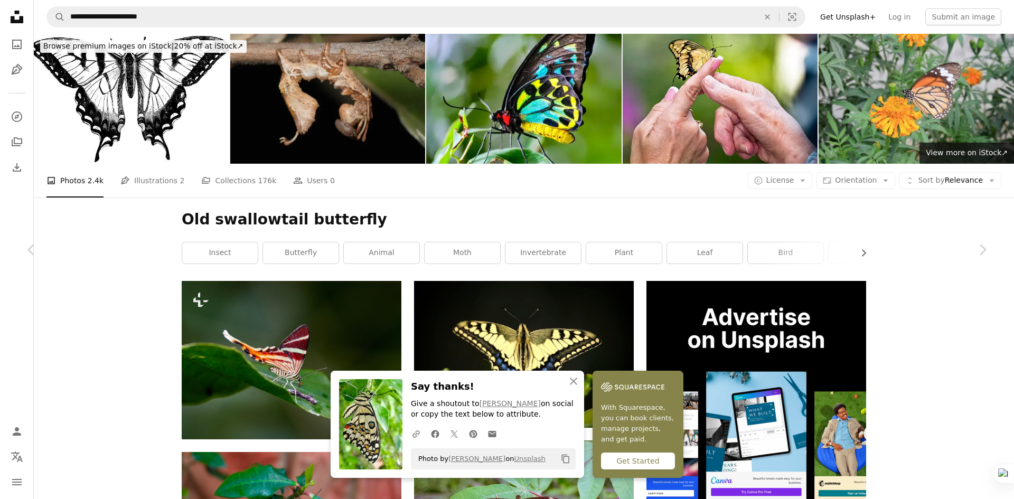 The width and height of the screenshot is (1014, 499). What do you see at coordinates (780, 180) in the screenshot?
I see `span: License` at bounding box center [780, 180].